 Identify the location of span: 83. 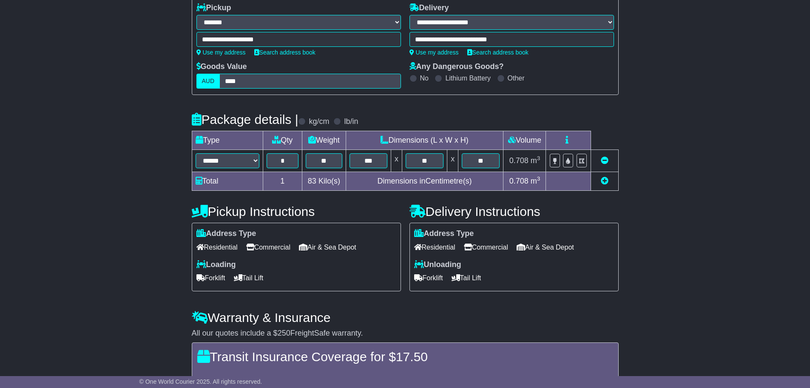
(312, 181).